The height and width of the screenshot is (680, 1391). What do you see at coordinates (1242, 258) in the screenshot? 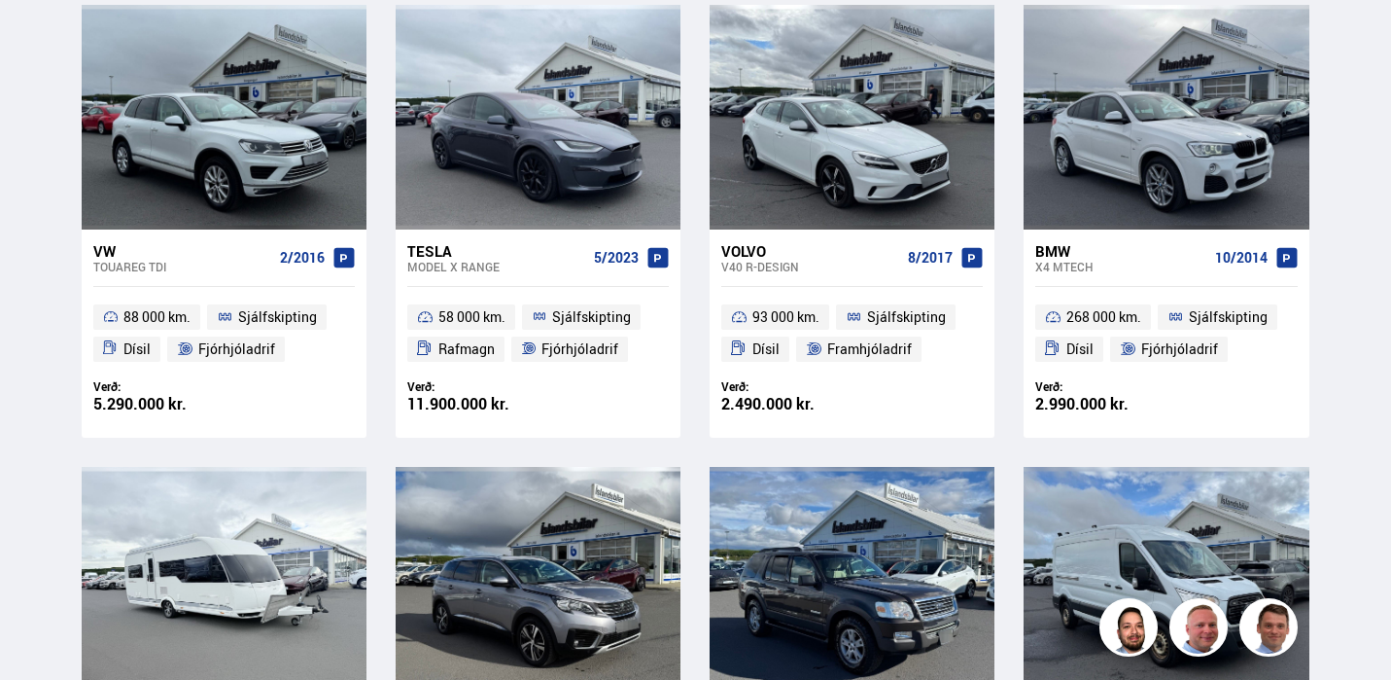
I see `span: 10/2014` at bounding box center [1242, 258].